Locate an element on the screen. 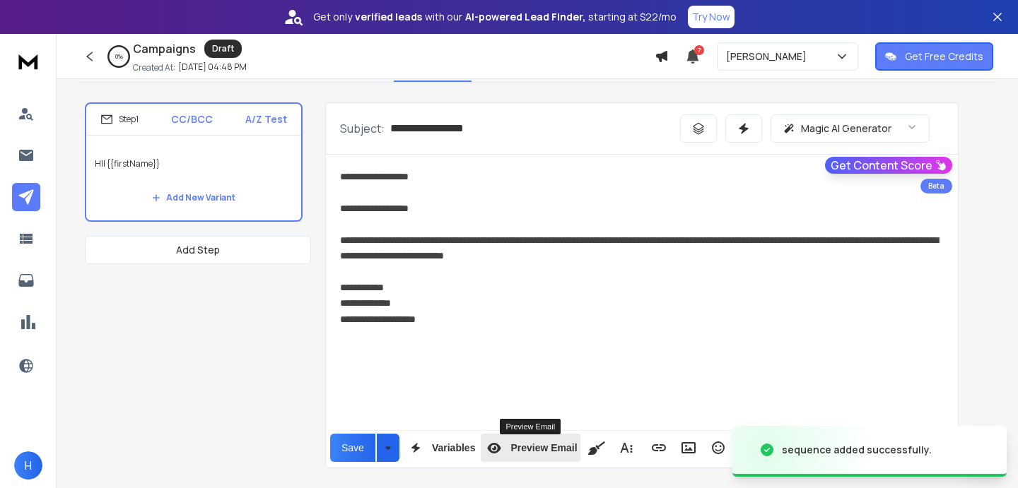 The image size is (1018, 488). button: Preview Email is located at coordinates (530, 448).